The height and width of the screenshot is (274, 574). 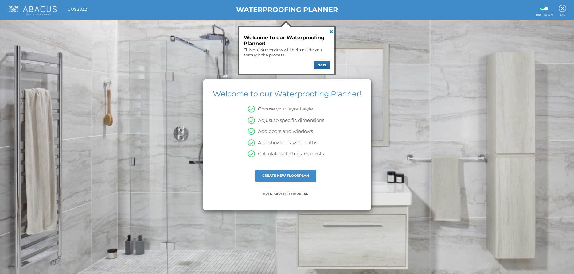 I want to click on h1: CUS2832, so click(x=77, y=9).